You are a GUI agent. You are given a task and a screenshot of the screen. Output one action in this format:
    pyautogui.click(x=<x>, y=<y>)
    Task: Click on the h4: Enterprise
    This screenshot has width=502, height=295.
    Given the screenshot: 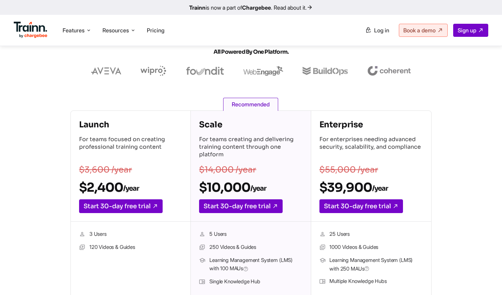 What is the action you would take?
    pyautogui.click(x=371, y=124)
    